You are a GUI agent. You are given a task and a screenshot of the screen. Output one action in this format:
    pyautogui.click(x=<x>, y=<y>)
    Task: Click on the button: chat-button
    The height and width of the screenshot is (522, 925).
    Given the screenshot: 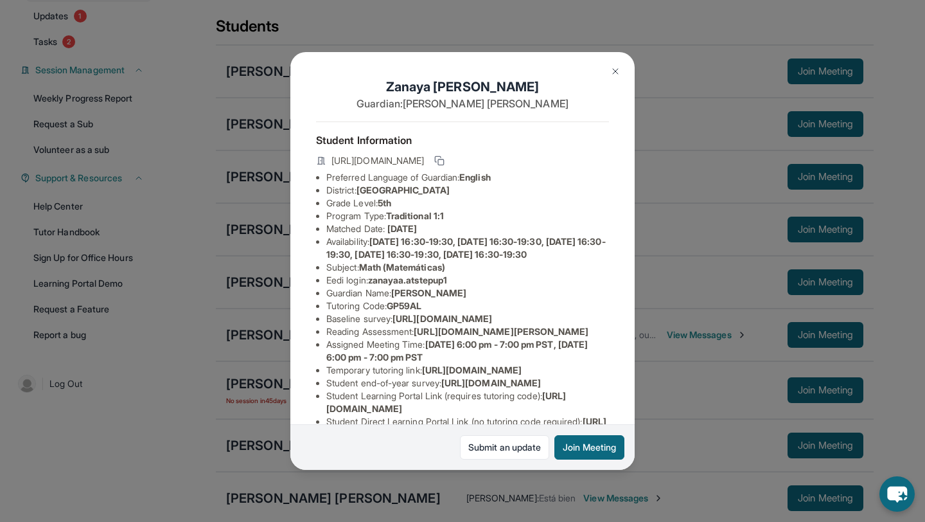 What is the action you would take?
    pyautogui.click(x=897, y=494)
    